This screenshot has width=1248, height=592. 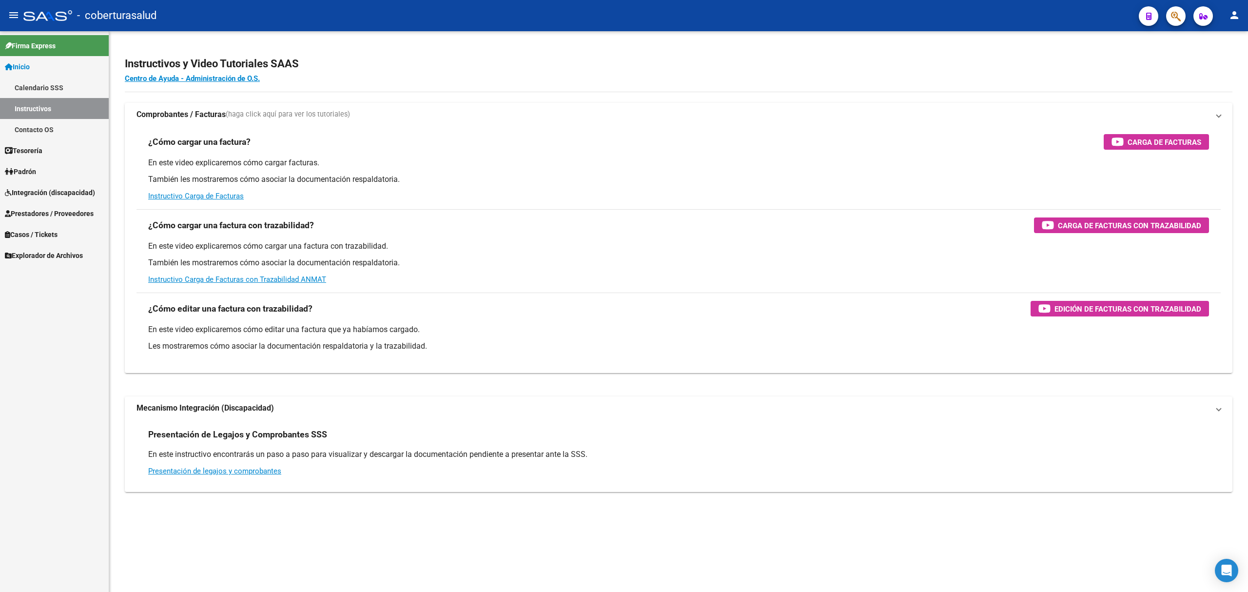 I want to click on p: En este video explicaremos cómo editar una factura que ya habíamos cargado., so click(x=679, y=330).